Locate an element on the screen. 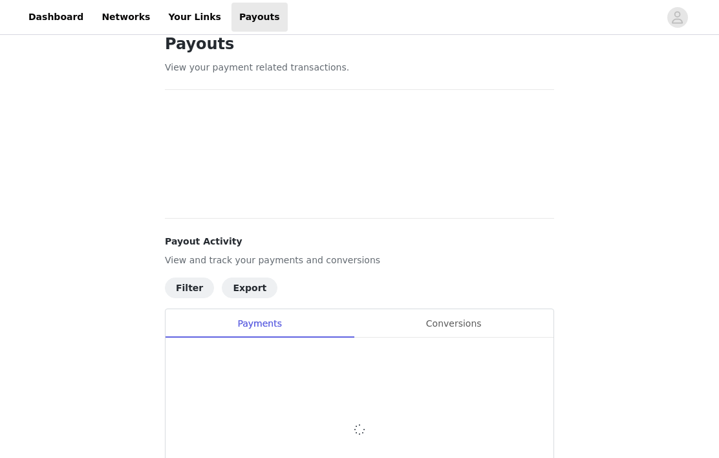 This screenshot has width=719, height=458. div: Payments is located at coordinates (259, 323).